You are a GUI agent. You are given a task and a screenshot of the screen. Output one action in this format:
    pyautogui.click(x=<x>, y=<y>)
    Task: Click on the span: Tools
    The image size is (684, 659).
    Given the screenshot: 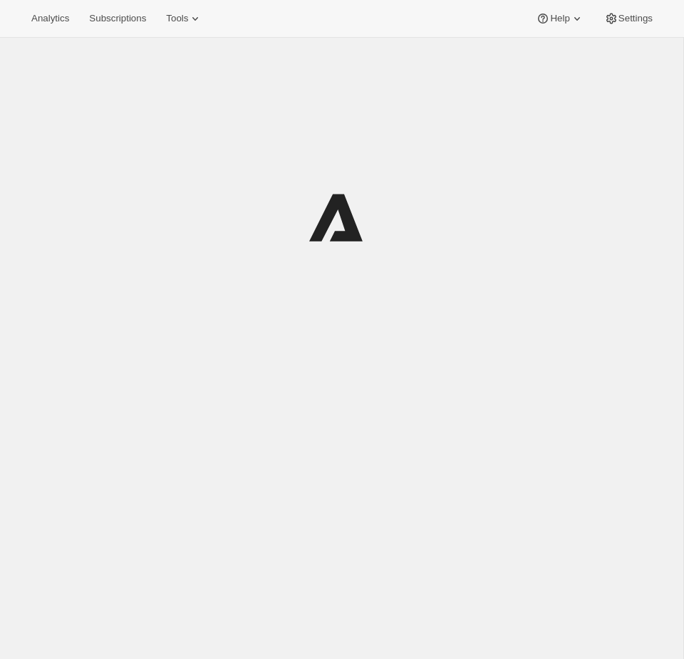 What is the action you would take?
    pyautogui.click(x=177, y=19)
    